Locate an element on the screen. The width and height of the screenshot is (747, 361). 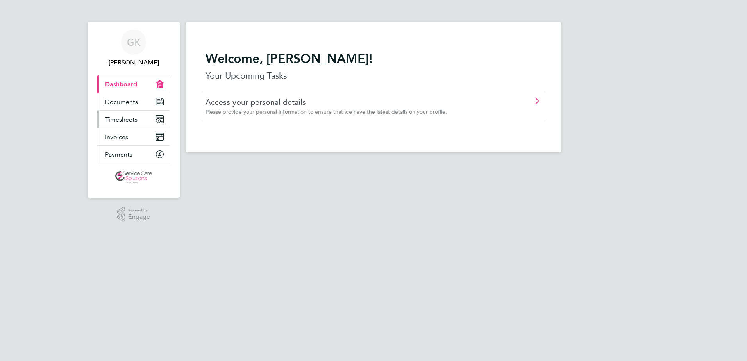
span: Documents is located at coordinates (122, 102).